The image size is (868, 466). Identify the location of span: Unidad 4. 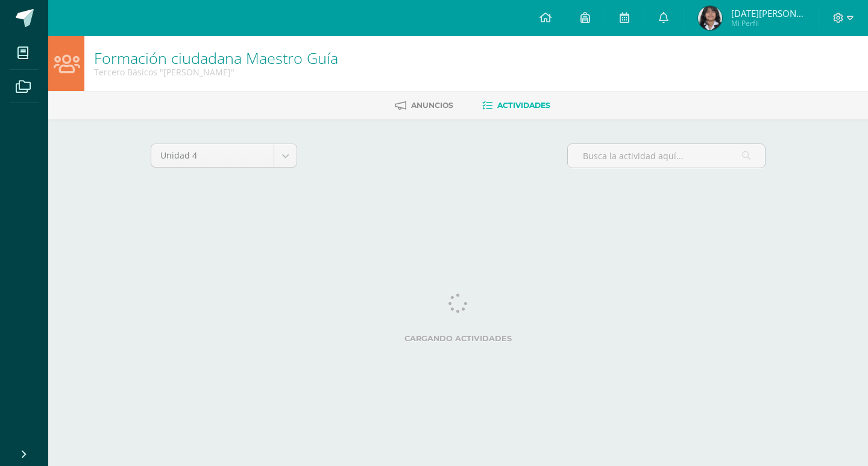
(212, 156).